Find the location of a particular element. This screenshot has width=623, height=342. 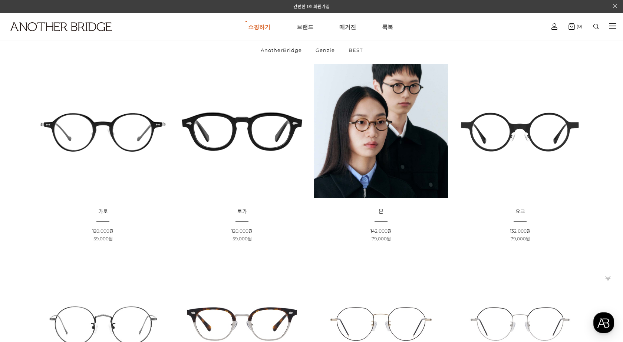

a: 브랜드 is located at coordinates (305, 27).